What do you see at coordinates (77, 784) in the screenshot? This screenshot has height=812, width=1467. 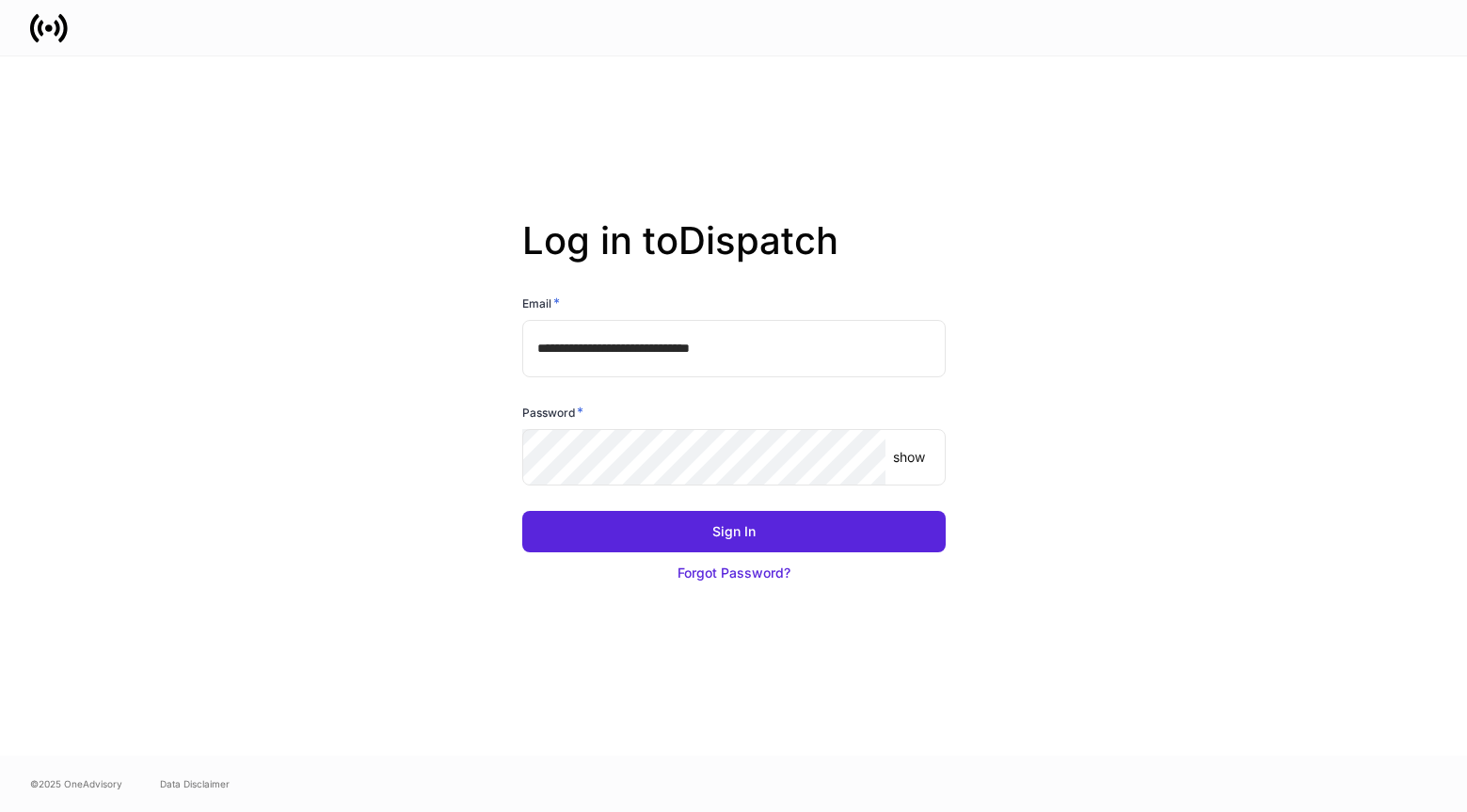 I see `span: © 2025 OneAdvisory` at bounding box center [77, 784].